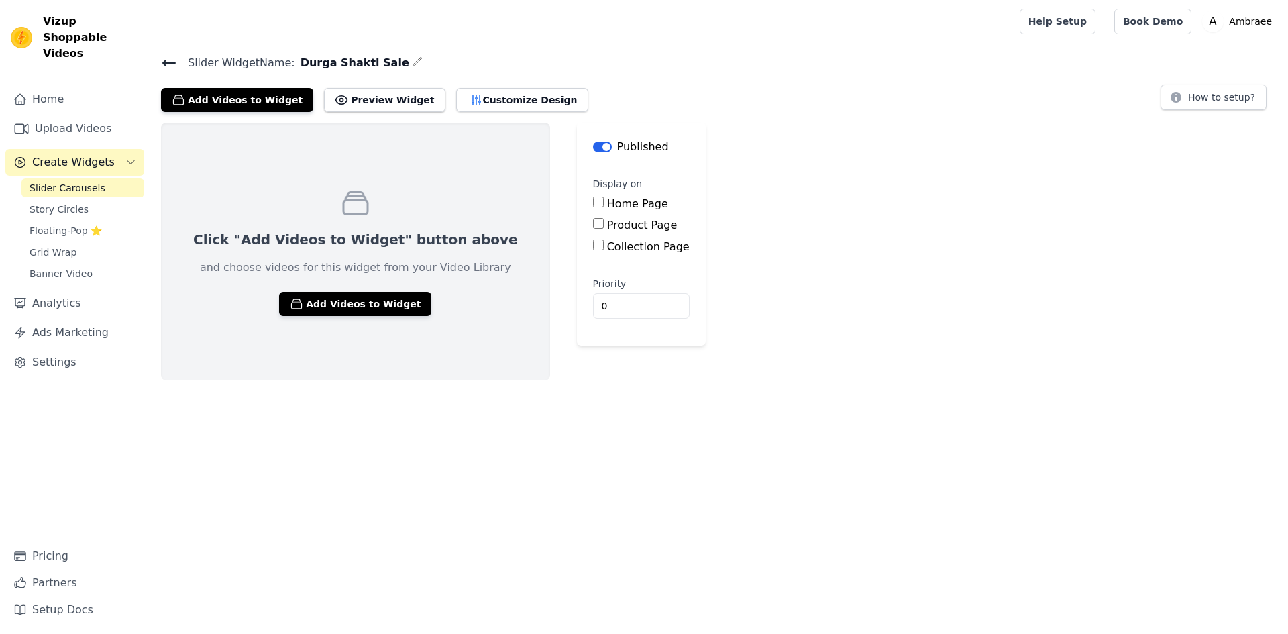 This screenshot has height=634, width=1288. Describe the element at coordinates (618, 184) in the screenshot. I see `legend: Display on` at that location.